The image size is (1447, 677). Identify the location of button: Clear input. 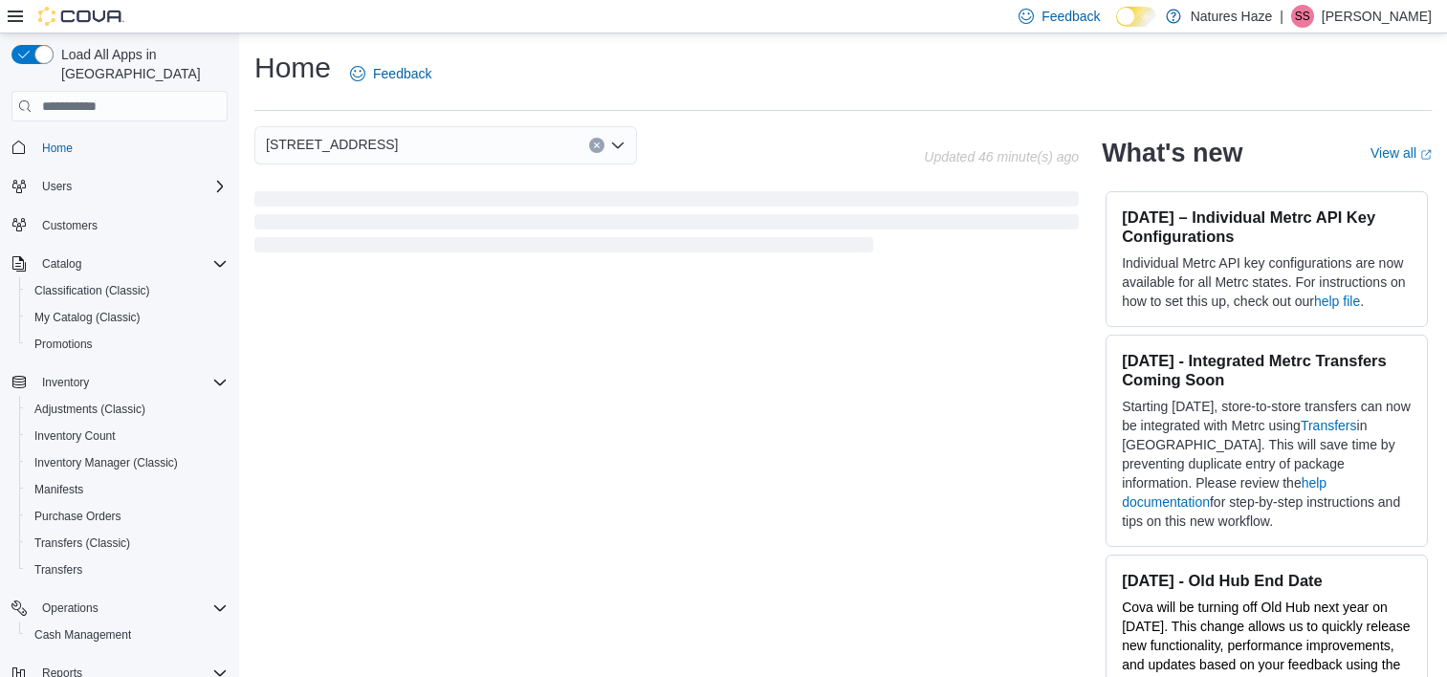
(597, 145).